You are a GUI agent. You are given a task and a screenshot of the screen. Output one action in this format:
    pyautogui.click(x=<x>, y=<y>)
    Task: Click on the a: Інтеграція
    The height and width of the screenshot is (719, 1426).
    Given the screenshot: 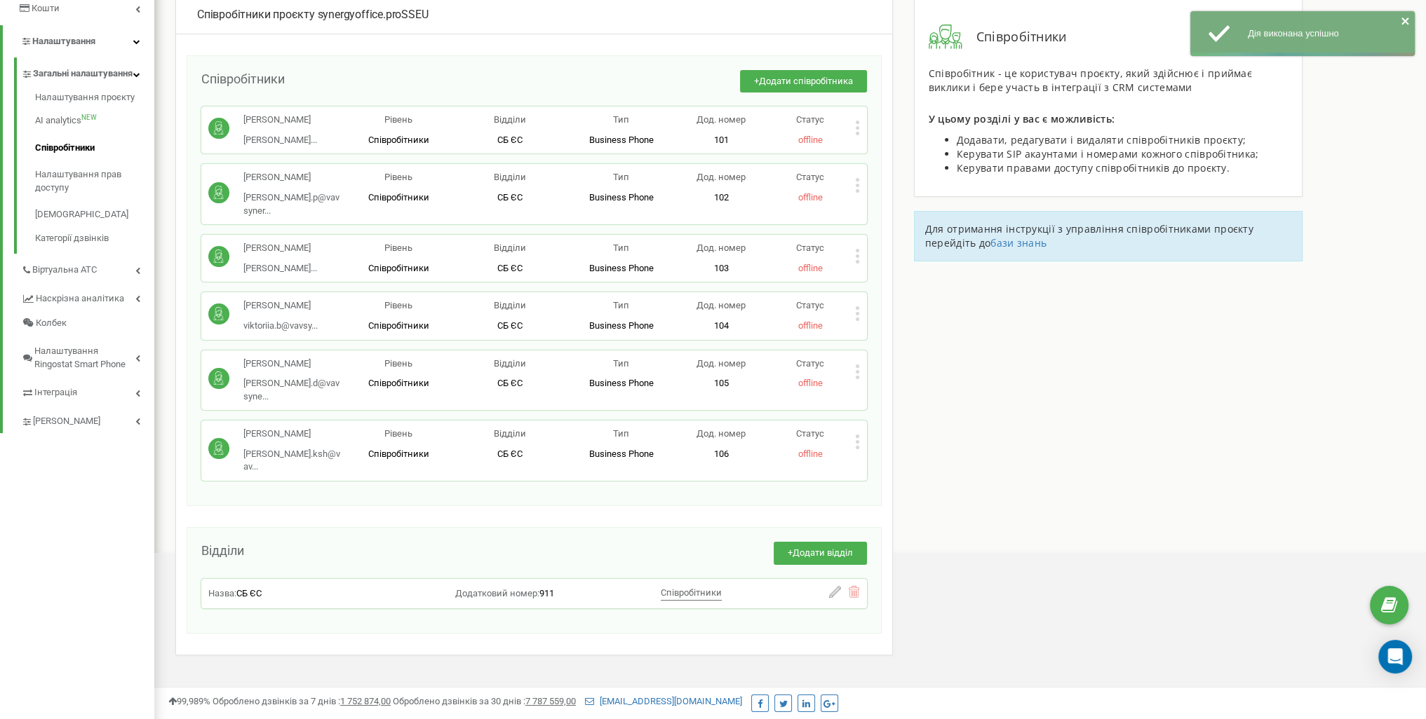 What is the action you would take?
    pyautogui.click(x=88, y=391)
    